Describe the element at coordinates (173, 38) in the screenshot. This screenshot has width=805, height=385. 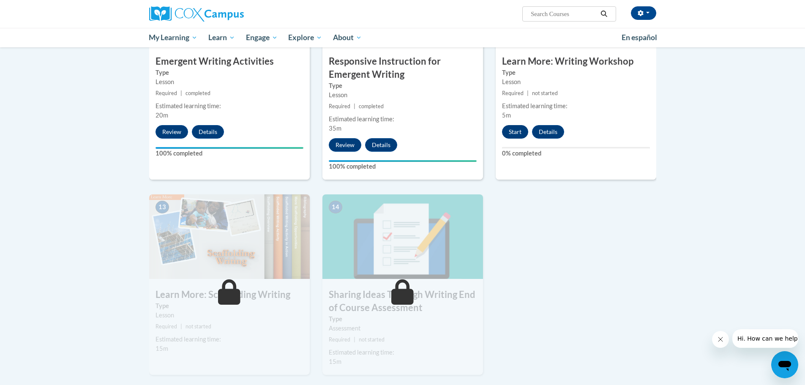
I see `a: My Learning` at that location.